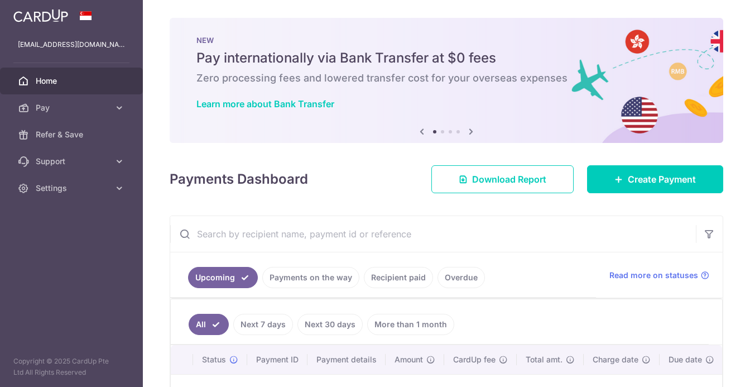  I want to click on a: More than 1 month, so click(411, 324).